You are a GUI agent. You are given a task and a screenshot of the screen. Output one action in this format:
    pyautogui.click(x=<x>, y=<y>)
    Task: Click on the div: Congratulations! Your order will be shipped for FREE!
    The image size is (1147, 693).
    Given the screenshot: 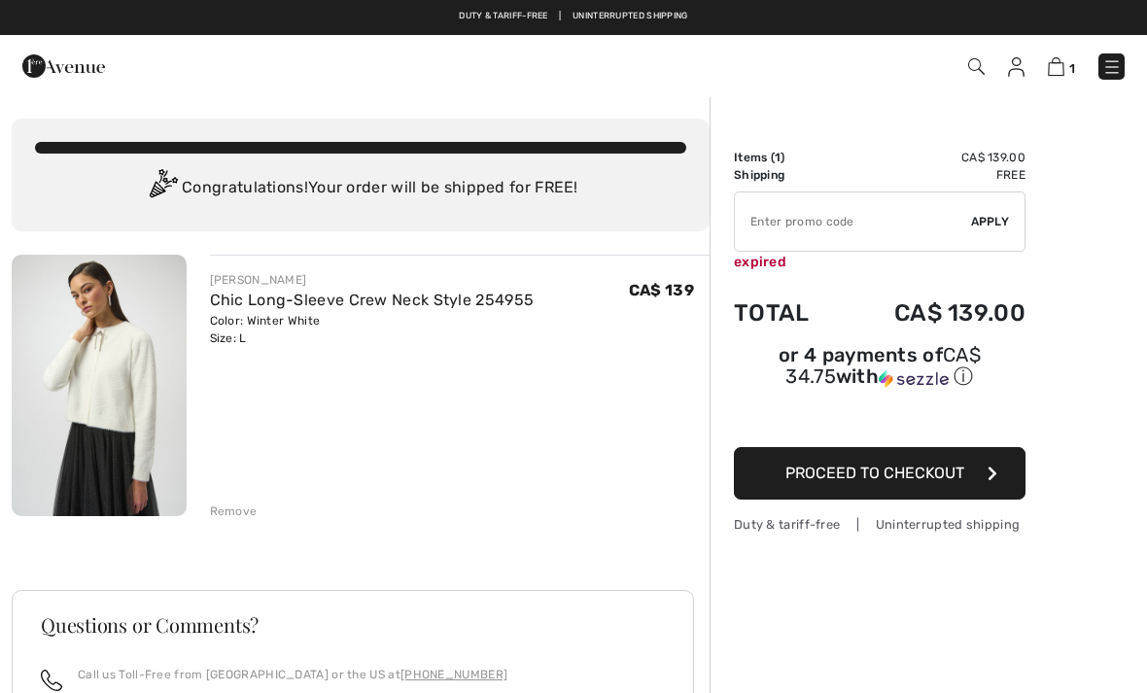 What is the action you would take?
    pyautogui.click(x=360, y=188)
    